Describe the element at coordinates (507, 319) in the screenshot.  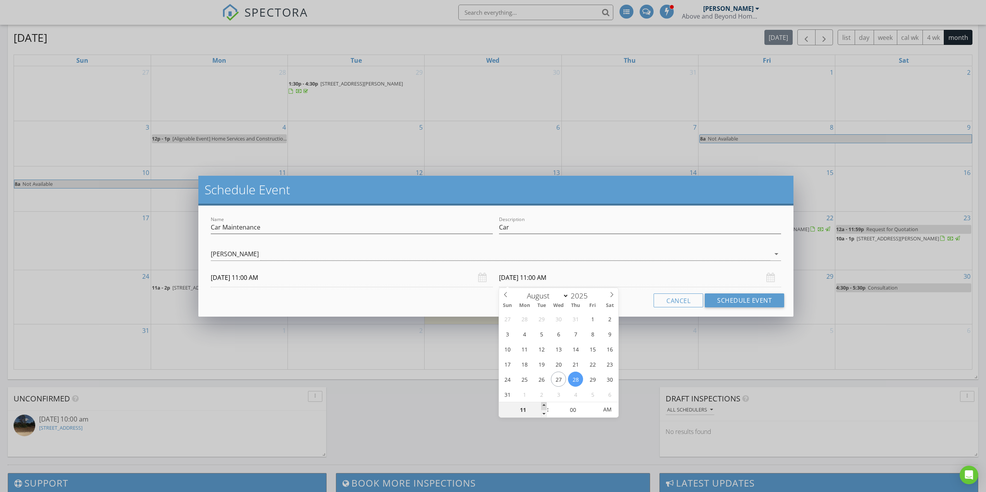
I see `span: July 27, 2025` at that location.